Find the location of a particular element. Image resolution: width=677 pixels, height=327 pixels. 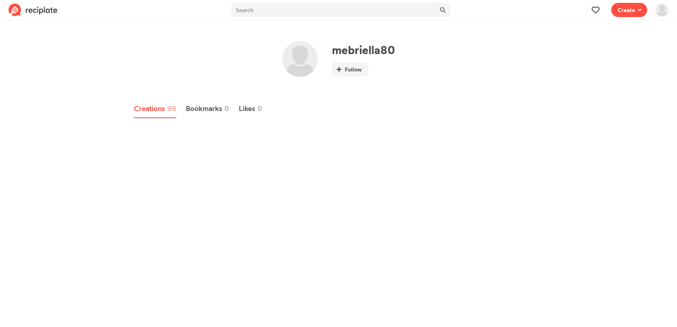

span: Create is located at coordinates (626, 10).